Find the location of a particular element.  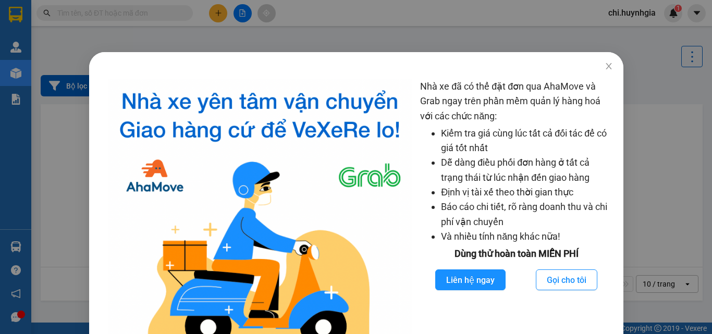

span: close is located at coordinates (608, 66).